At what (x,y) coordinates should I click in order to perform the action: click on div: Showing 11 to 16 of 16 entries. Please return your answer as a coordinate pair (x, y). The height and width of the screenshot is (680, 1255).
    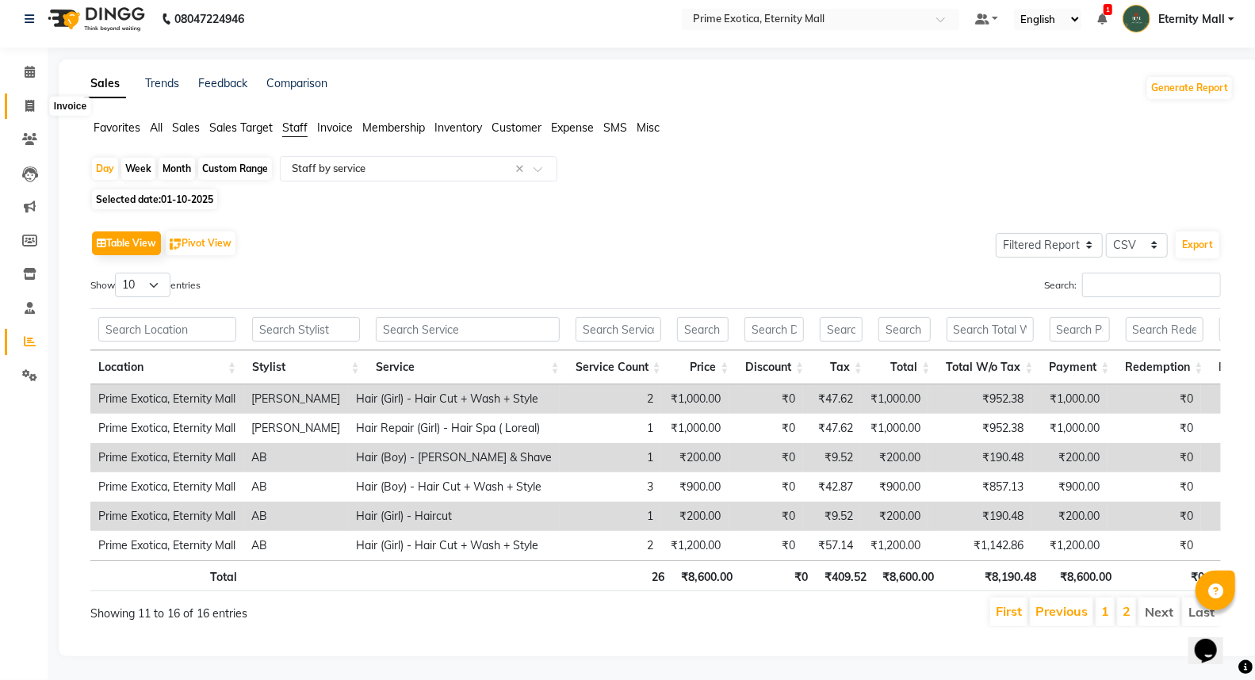
    Looking at the image, I should click on (319, 609).